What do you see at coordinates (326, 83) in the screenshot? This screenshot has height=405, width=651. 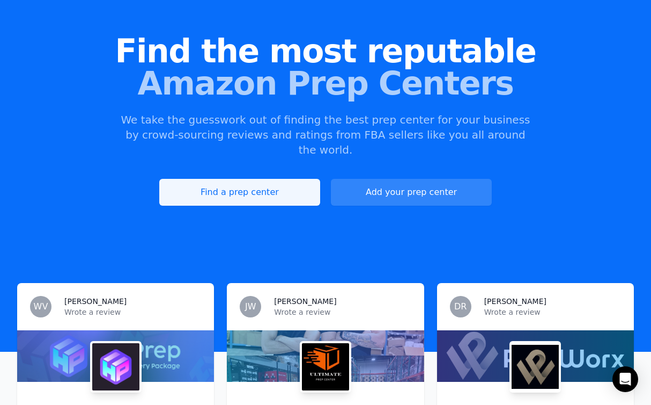 I see `span: Amazon Prep Centers` at bounding box center [326, 83].